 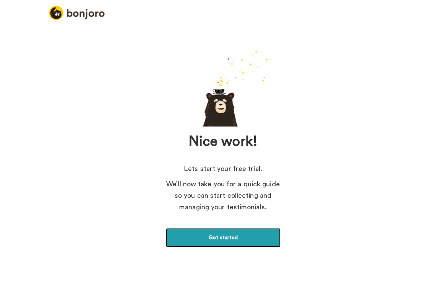 What do you see at coordinates (223, 195) in the screenshot?
I see `p: We’ll now take you for a quick guide so you can start collecting and managing your testimonials.` at bounding box center [223, 195].